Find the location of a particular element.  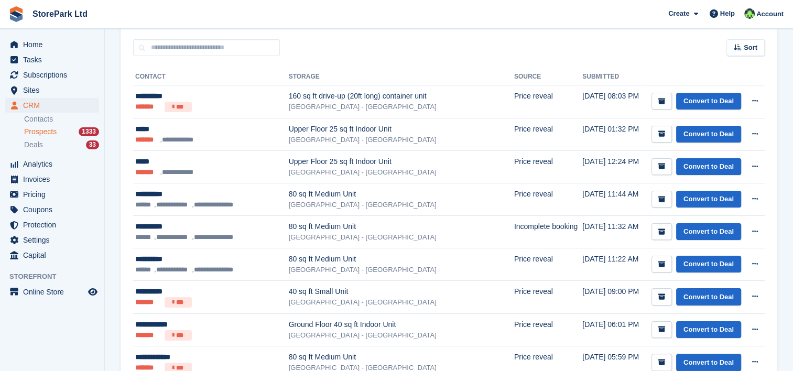

th: Contact is located at coordinates (211, 77).